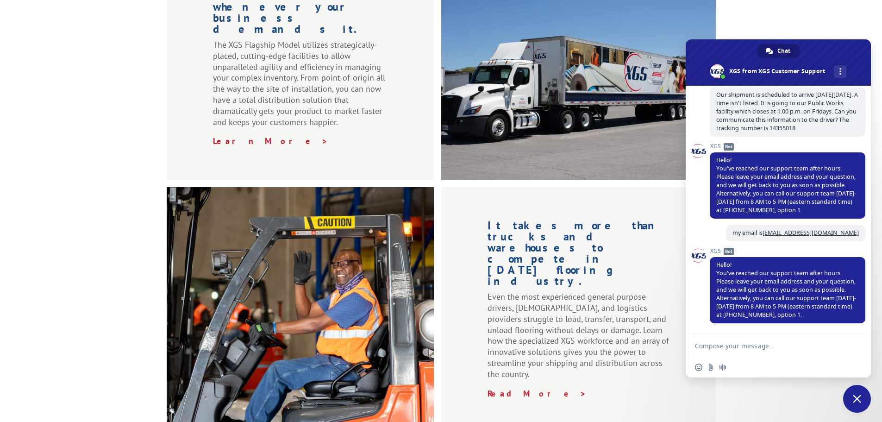  Describe the element at coordinates (778, 51) in the screenshot. I see `div: Chat` at that location.